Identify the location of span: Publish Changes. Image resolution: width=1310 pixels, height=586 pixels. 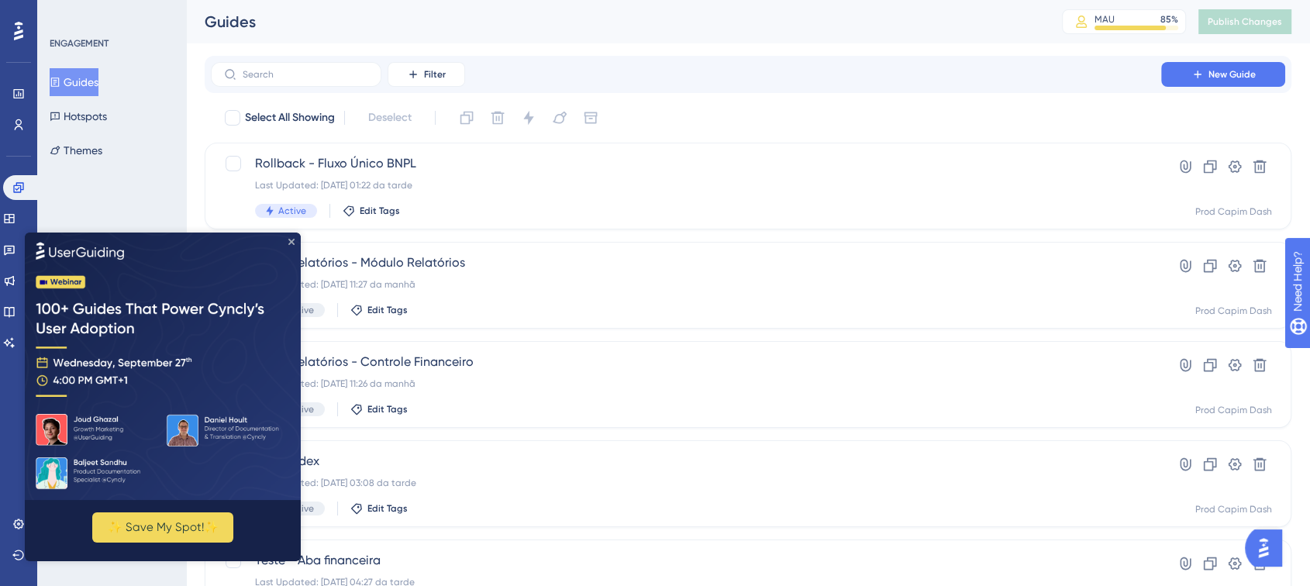
(1245, 22).